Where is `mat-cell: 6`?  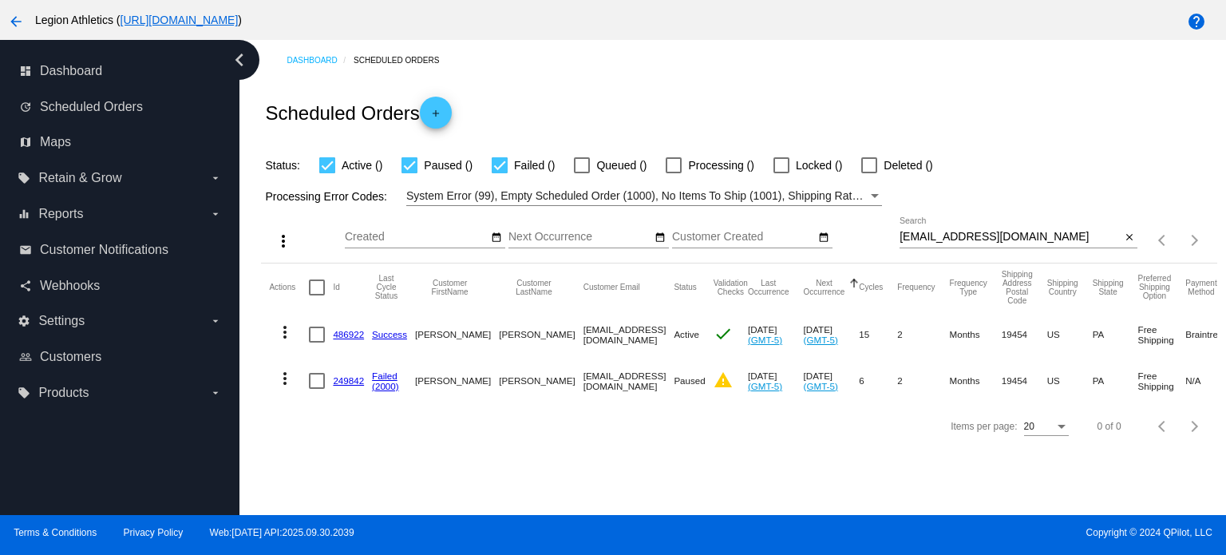 mat-cell: 6 is located at coordinates (878, 381).